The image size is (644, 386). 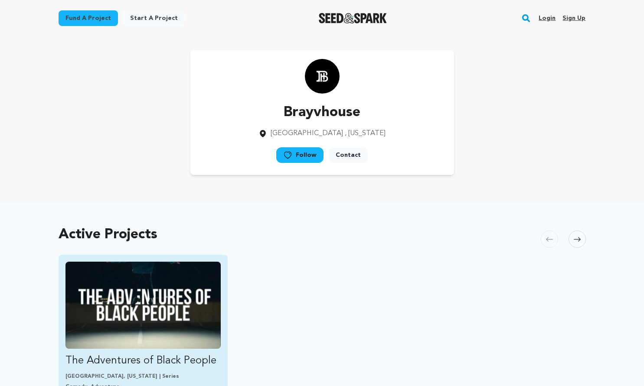 What do you see at coordinates (108, 235) in the screenshot?
I see `h2: Active Projects` at bounding box center [108, 235].